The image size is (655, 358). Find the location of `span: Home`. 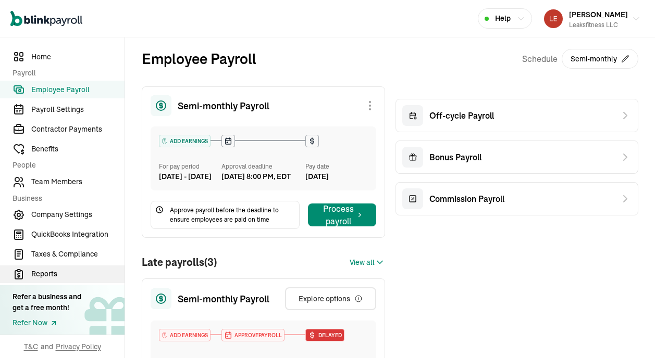

span: Home is located at coordinates (78, 57).